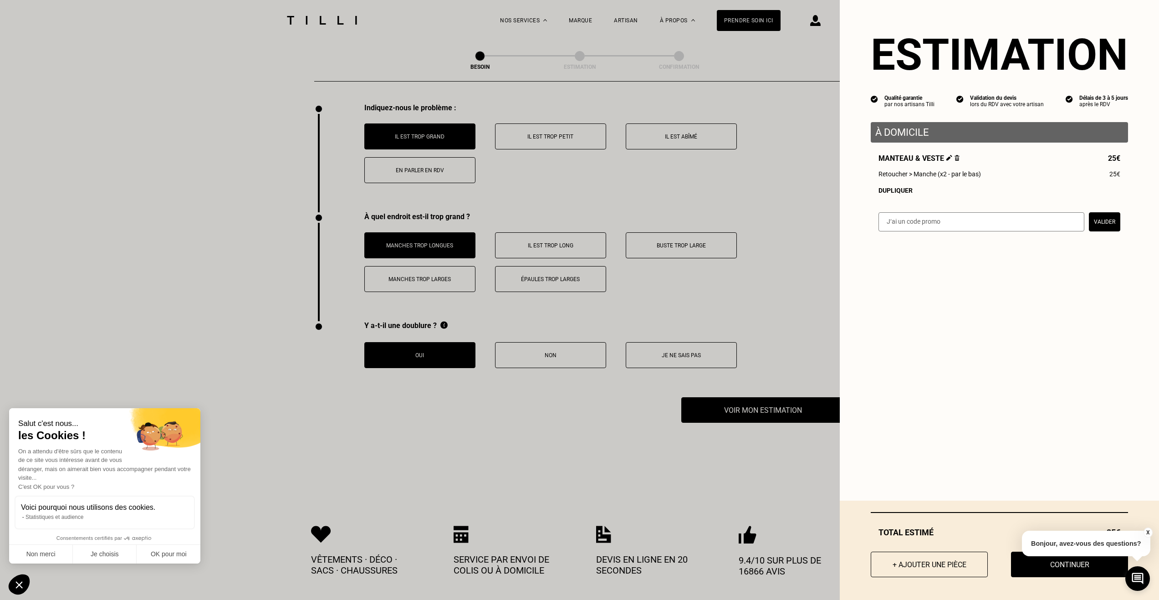 Image resolution: width=1159 pixels, height=600 pixels. Describe the element at coordinates (999, 132) in the screenshot. I see `p: À domicile` at that location.